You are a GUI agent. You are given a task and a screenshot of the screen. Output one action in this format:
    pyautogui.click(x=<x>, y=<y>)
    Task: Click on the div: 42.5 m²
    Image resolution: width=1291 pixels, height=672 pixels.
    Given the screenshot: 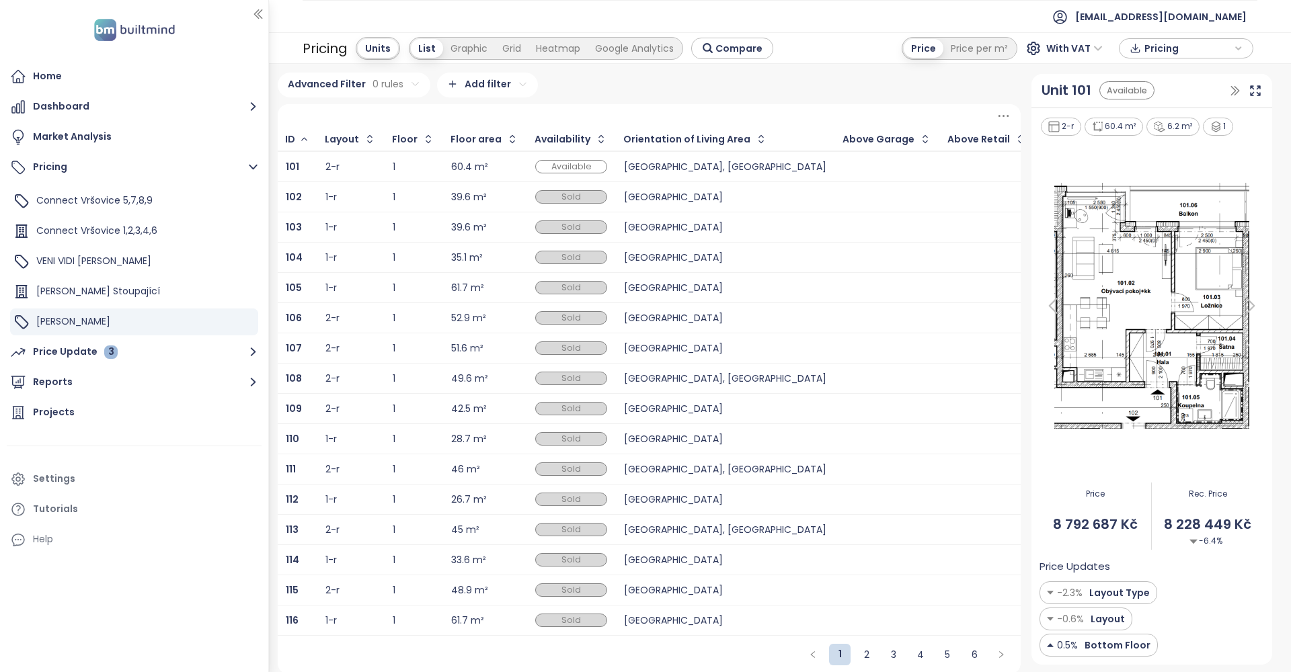 What is the action you would take?
    pyautogui.click(x=469, y=409)
    